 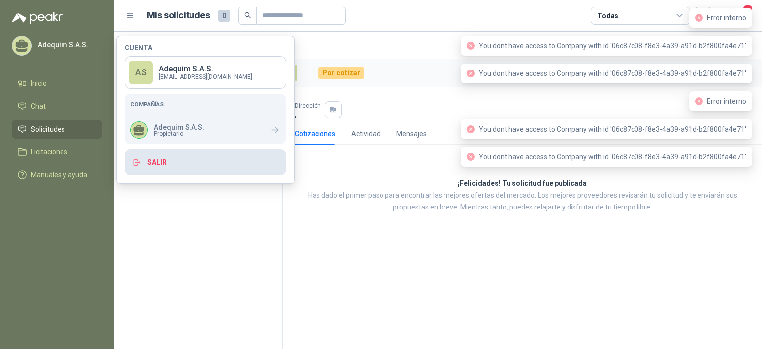 I want to click on a: Chat, so click(x=57, y=106).